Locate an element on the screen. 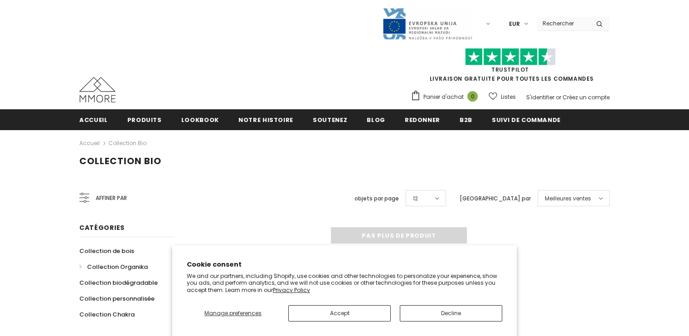  img: Cas MMORE is located at coordinates (97, 90).